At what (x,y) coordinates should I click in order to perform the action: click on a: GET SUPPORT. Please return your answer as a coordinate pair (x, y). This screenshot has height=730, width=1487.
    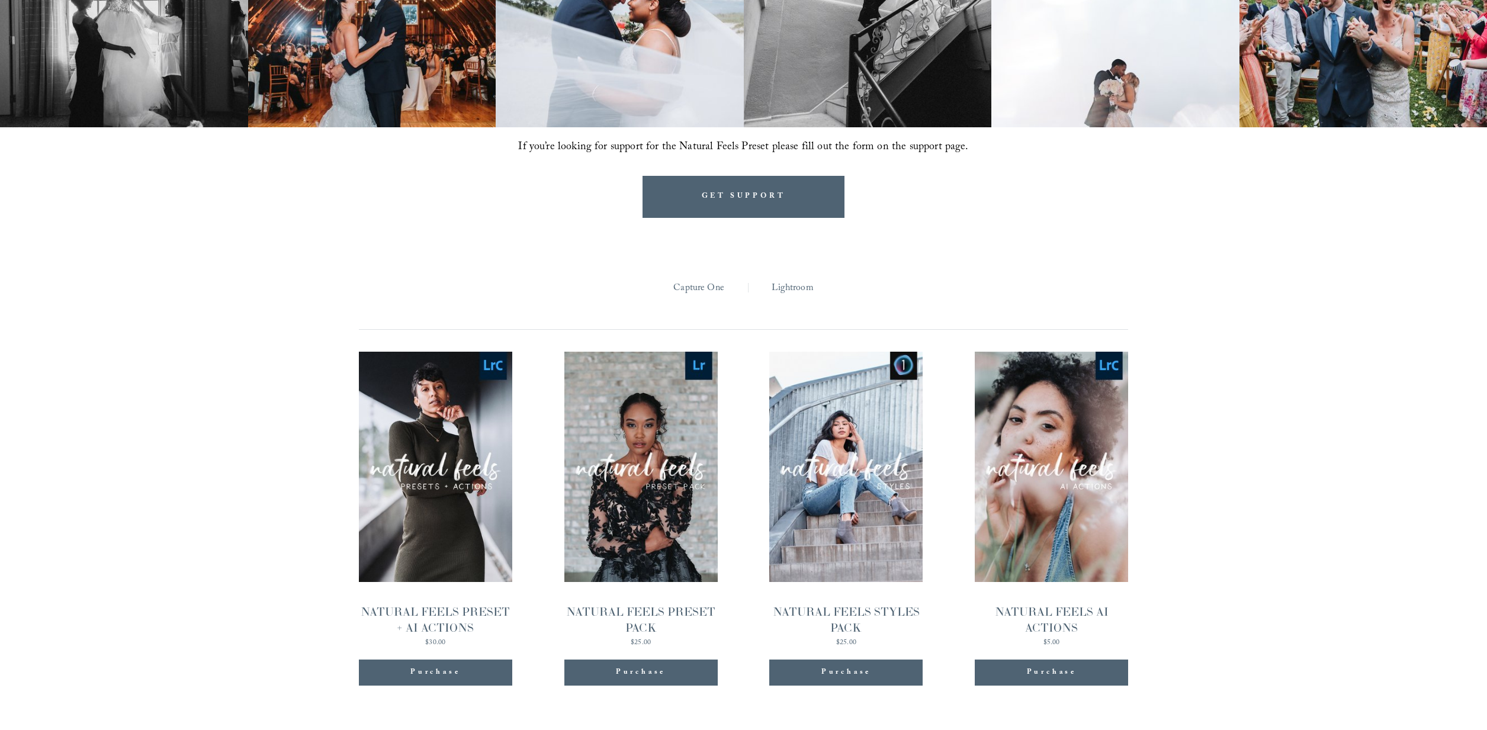
    Looking at the image, I should click on (744, 197).